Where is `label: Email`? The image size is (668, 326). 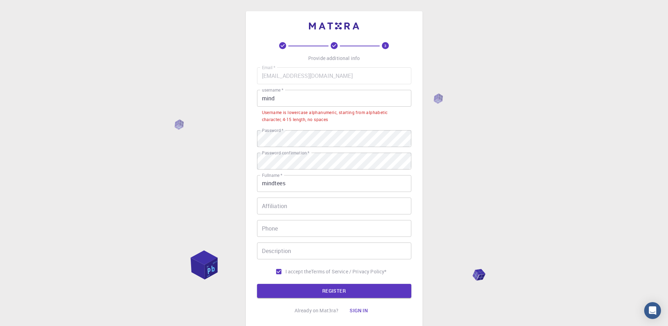 label: Email is located at coordinates (269, 67).